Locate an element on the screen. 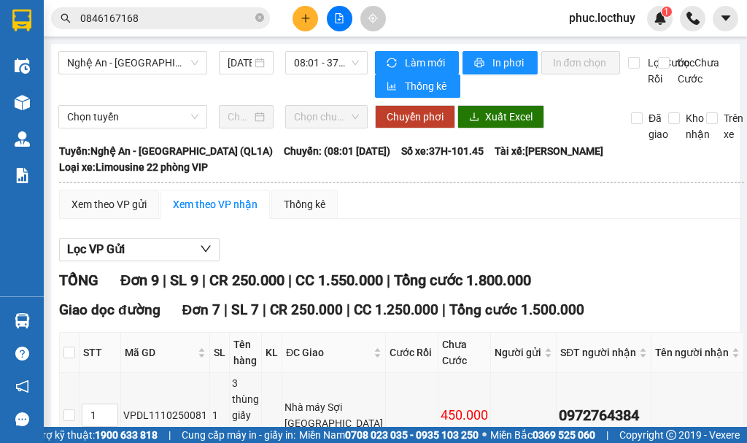  span: CC 1.250.000 is located at coordinates (396, 309).